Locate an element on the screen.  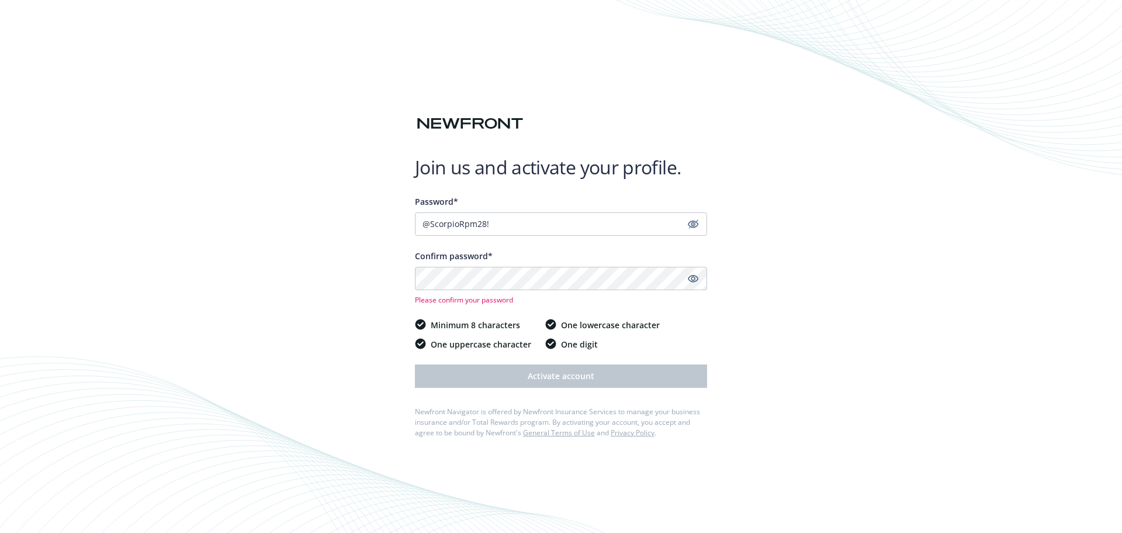
span: Confirm password* is located at coordinates (454, 255).